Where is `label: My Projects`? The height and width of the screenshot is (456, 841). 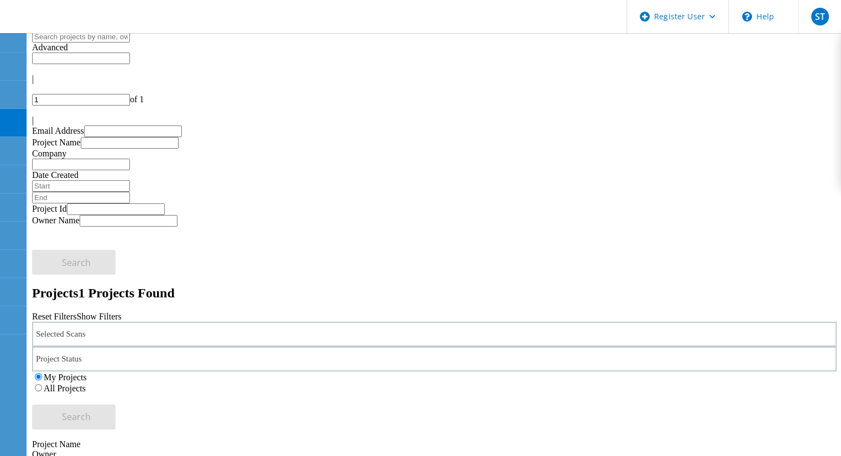 label: My Projects is located at coordinates (65, 377).